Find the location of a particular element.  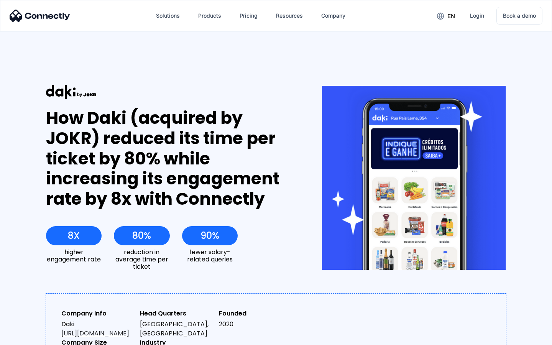

div: How Daki (acquired by JOKR) reduced its time per ticket by 80% while increasing its engagement ra... is located at coordinates (170, 159).